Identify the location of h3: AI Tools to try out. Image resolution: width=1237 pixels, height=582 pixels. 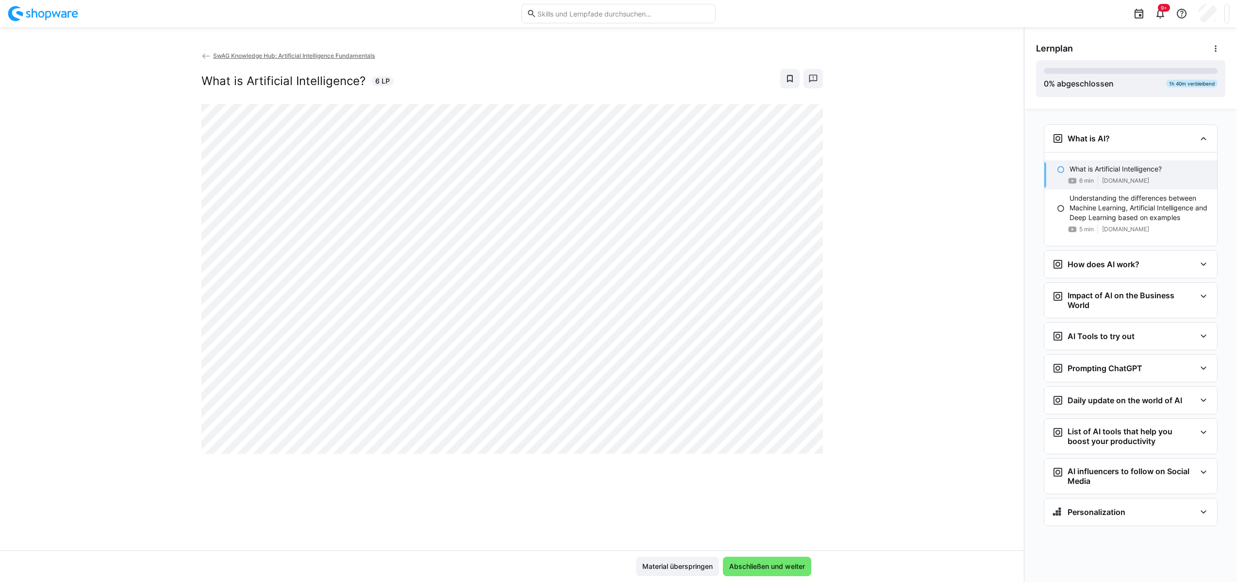
(1101, 336).